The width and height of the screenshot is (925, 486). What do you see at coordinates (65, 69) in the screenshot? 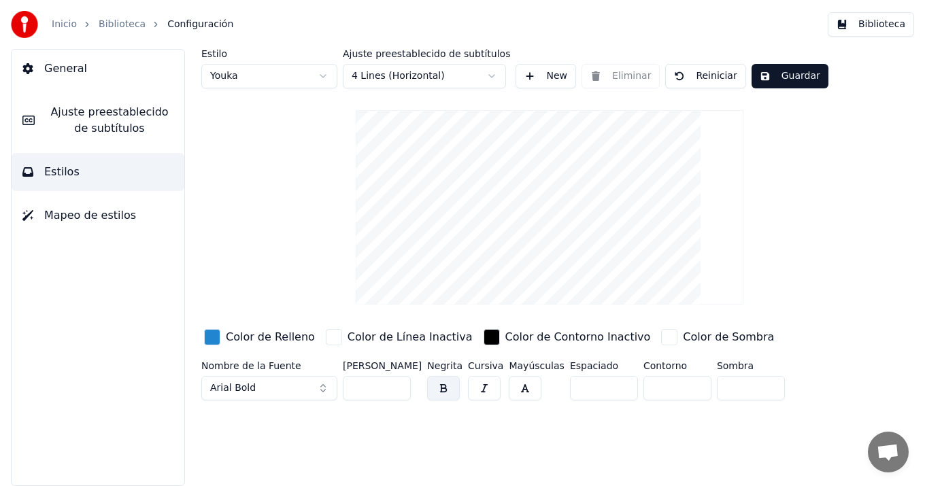
I see `span: General` at bounding box center [65, 69].